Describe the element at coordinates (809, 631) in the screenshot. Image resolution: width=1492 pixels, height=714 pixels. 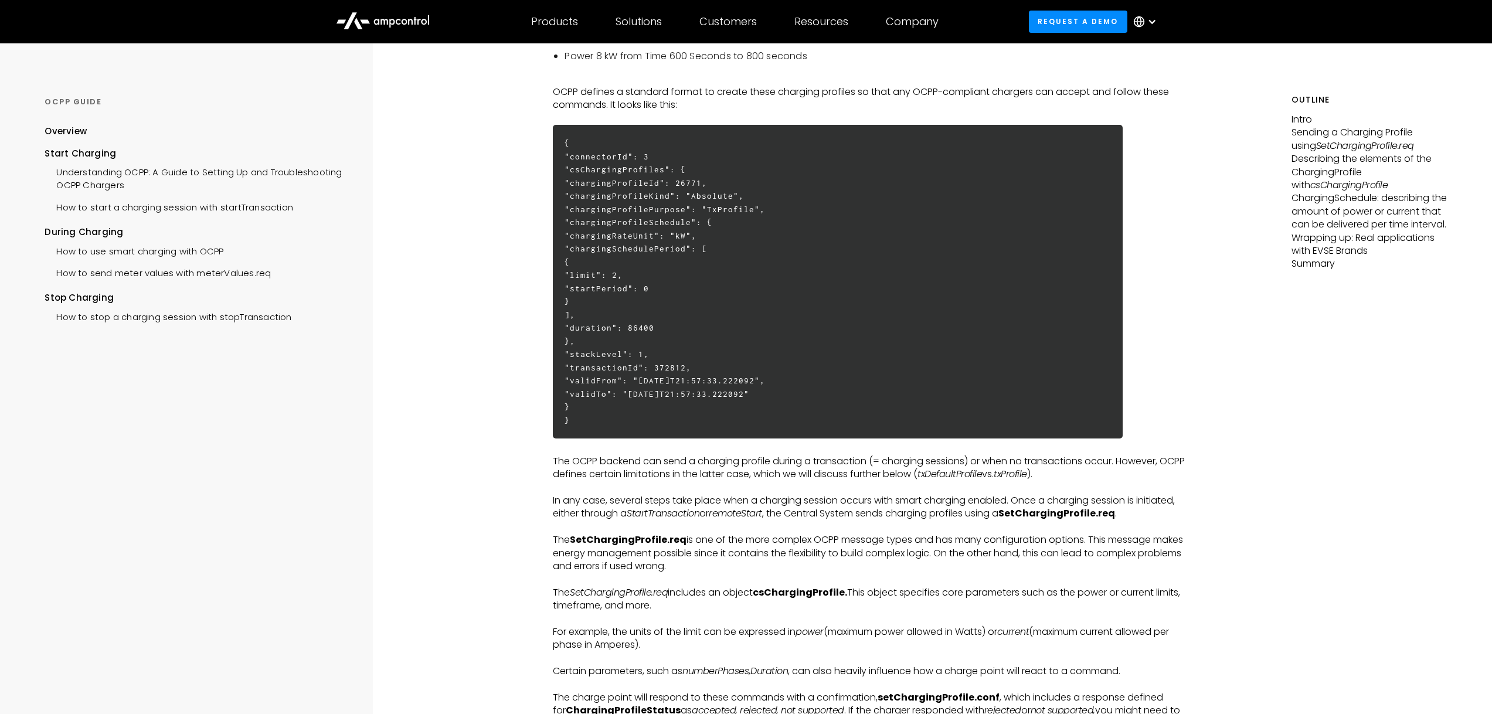
I see `em: power` at that location.